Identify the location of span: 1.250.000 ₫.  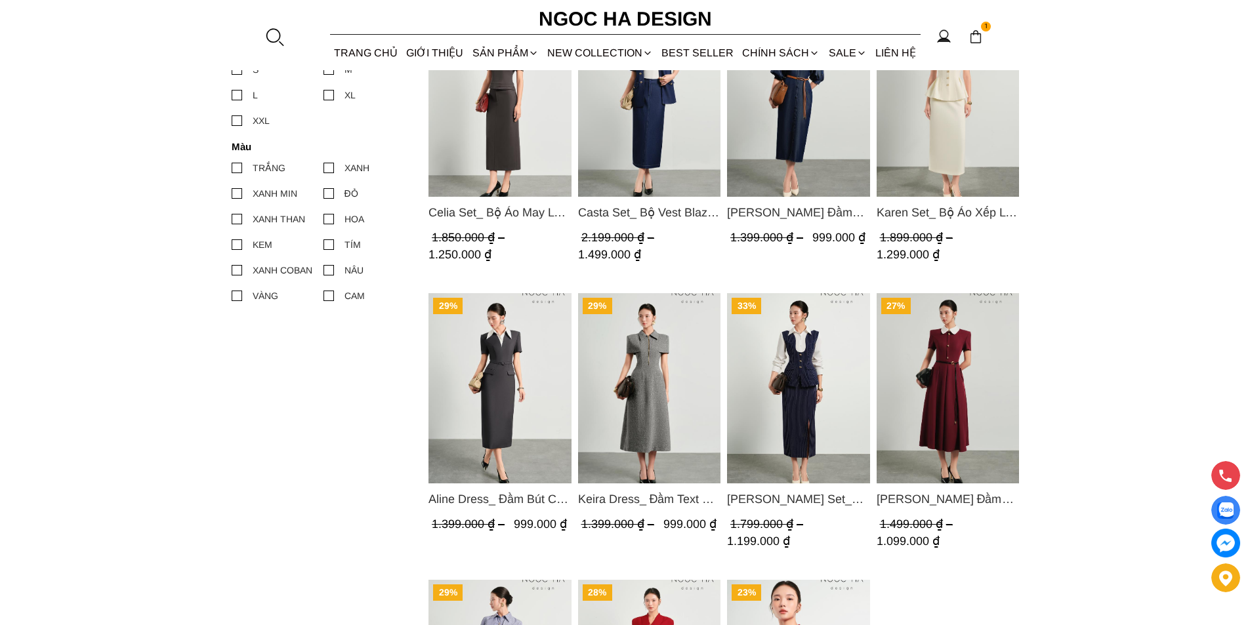
(460, 255).